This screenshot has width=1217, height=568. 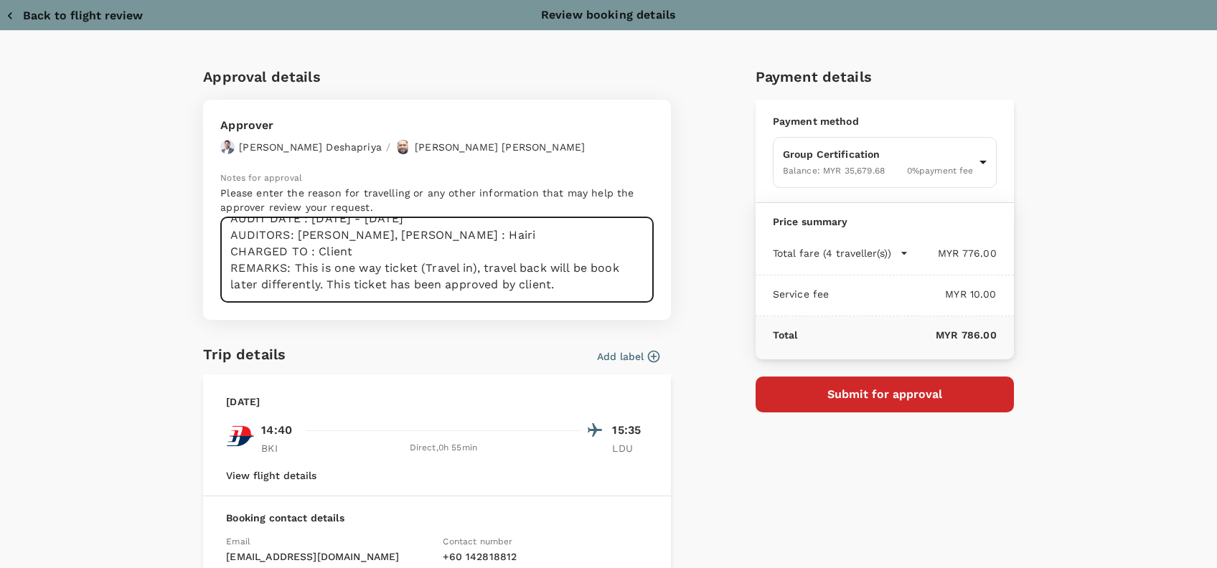 What do you see at coordinates (885, 162) in the screenshot?
I see `div: Group CertificationBalance: MYR 35,679.680%payment fee` at bounding box center [885, 162].